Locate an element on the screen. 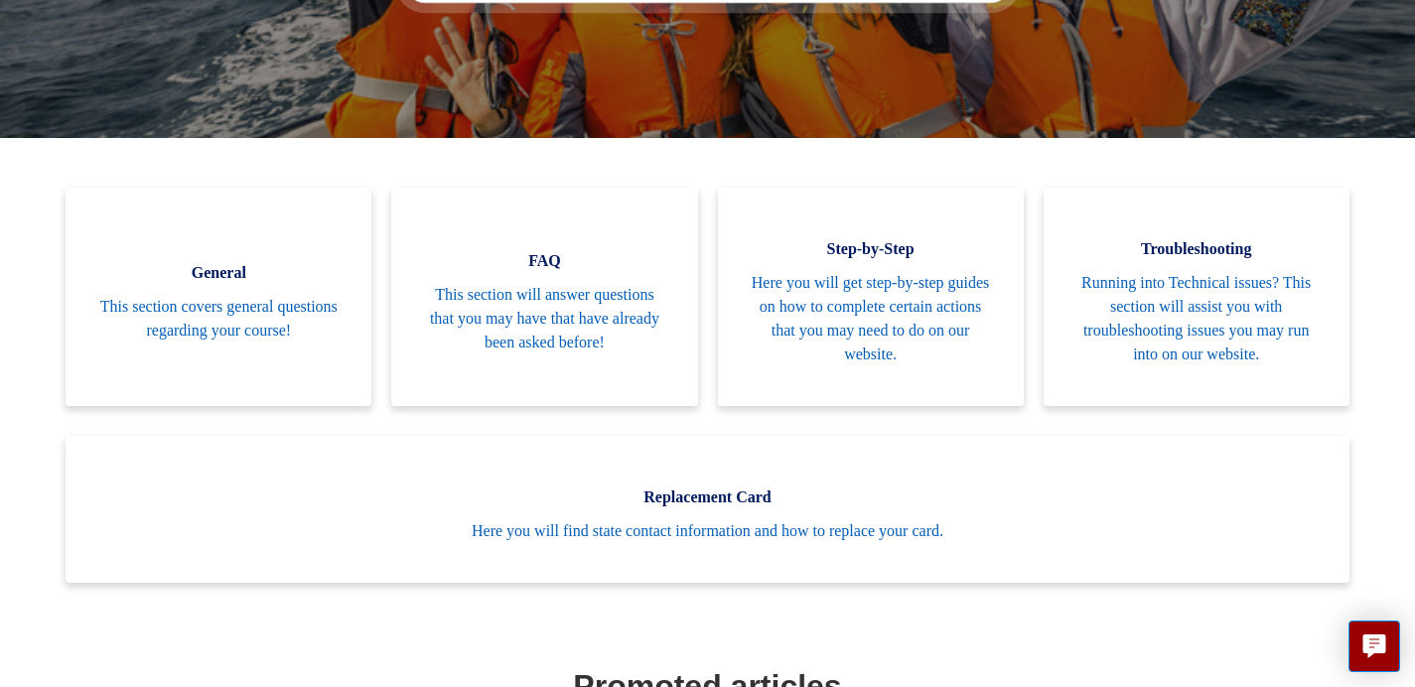 This screenshot has height=687, width=1415. span: General is located at coordinates (218, 273).